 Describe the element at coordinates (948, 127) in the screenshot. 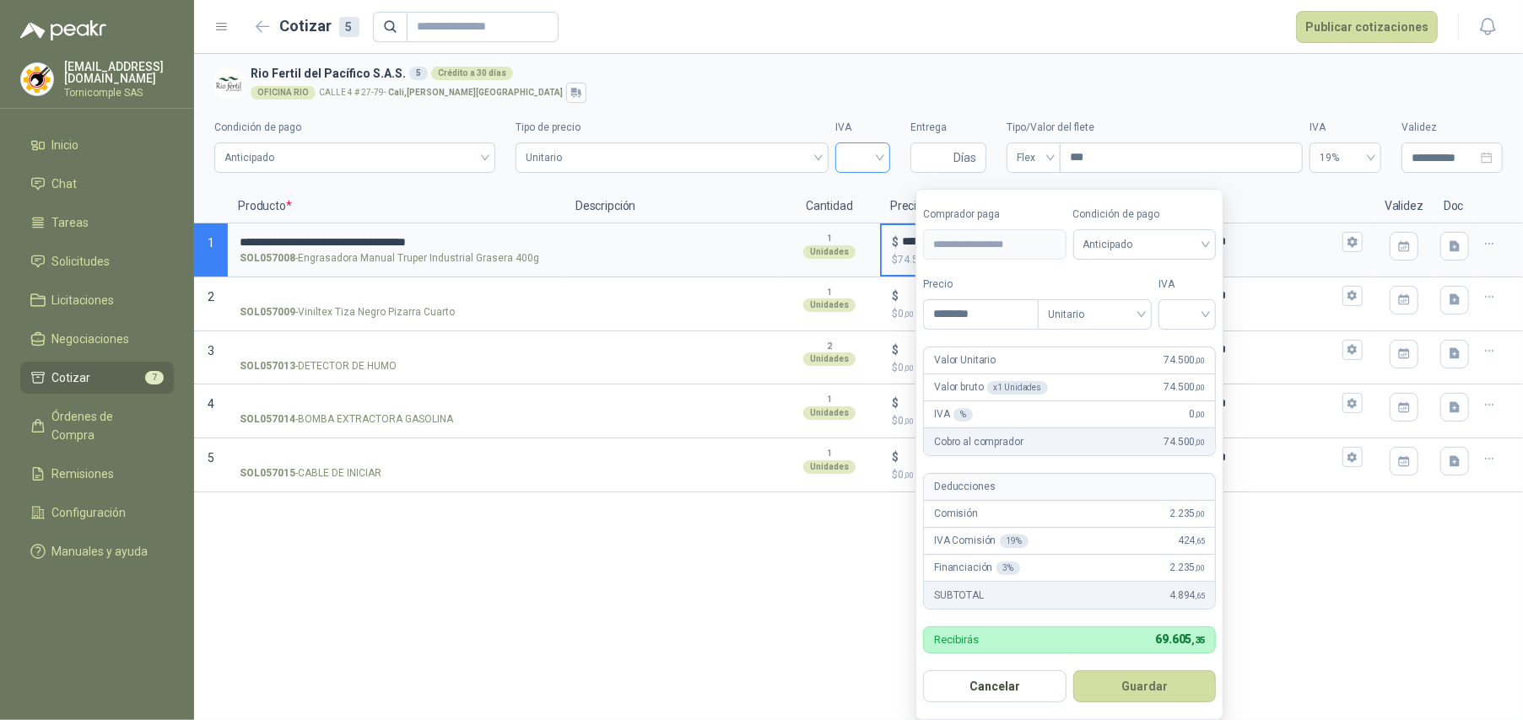

I see `label: Entrega` at that location.